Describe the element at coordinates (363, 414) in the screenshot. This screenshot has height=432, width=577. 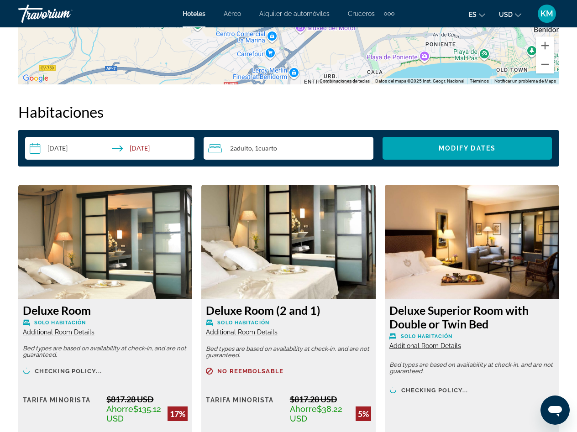
I see `div: 5%` at that location.